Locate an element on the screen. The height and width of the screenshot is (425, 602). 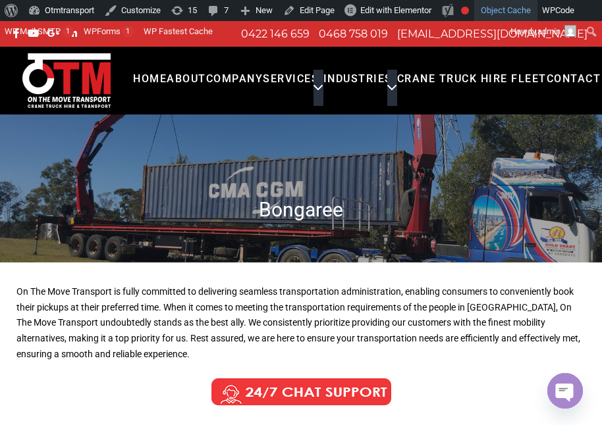
a: 0422 146 659 is located at coordinates (275, 34).